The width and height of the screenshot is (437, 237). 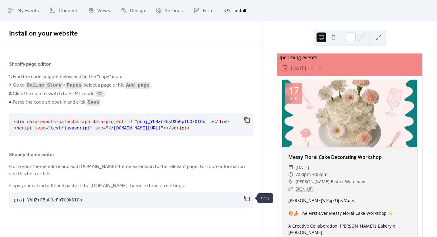 I want to click on span: src, so click(x=99, y=128).